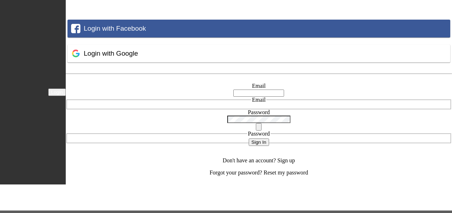 Image resolution: width=452 pixels, height=213 pixels. Describe the element at coordinates (259, 142) in the screenshot. I see `button: Sign In` at that location.